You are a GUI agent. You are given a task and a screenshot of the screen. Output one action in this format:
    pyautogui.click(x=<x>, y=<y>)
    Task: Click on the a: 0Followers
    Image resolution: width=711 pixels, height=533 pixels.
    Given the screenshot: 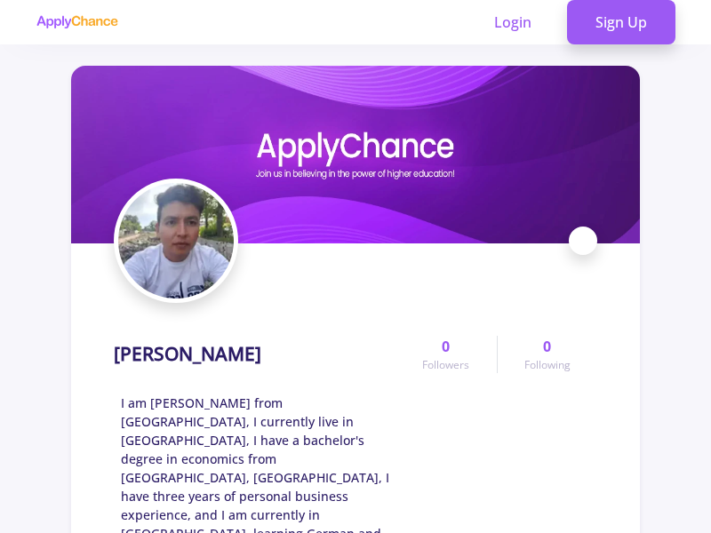 What is the action you would take?
    pyautogui.click(x=445, y=354)
    